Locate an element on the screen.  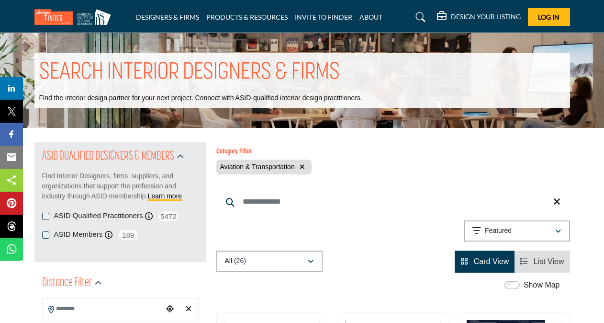
li: Card View is located at coordinates (485, 261).